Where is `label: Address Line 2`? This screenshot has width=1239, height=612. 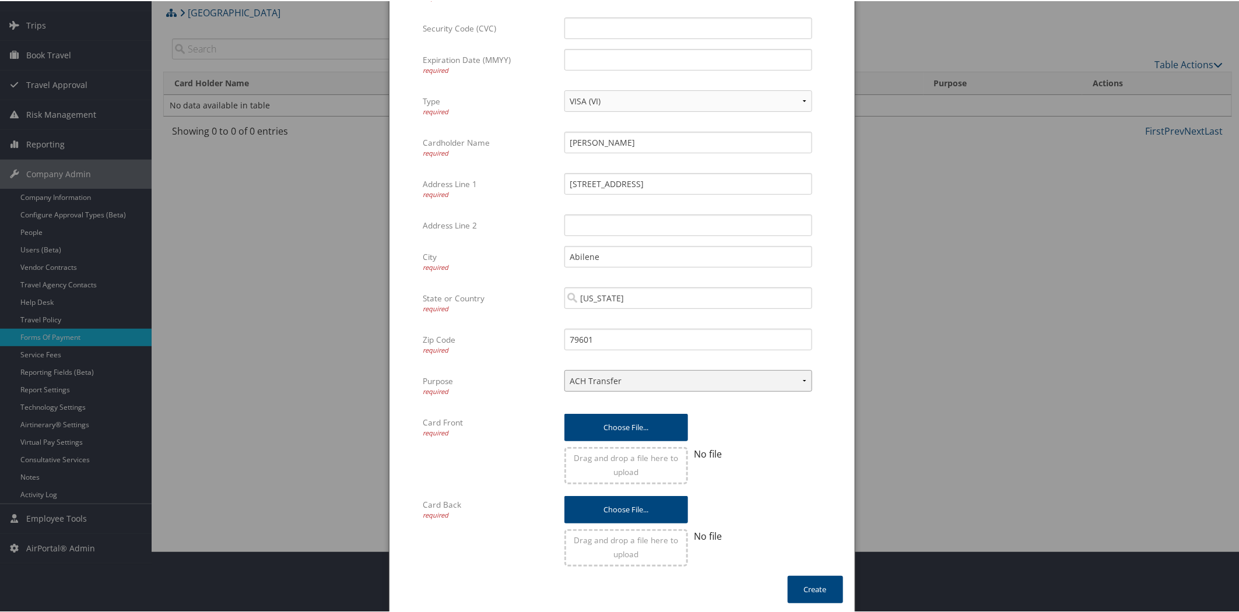 label: Address Line 2 is located at coordinates (488, 224).